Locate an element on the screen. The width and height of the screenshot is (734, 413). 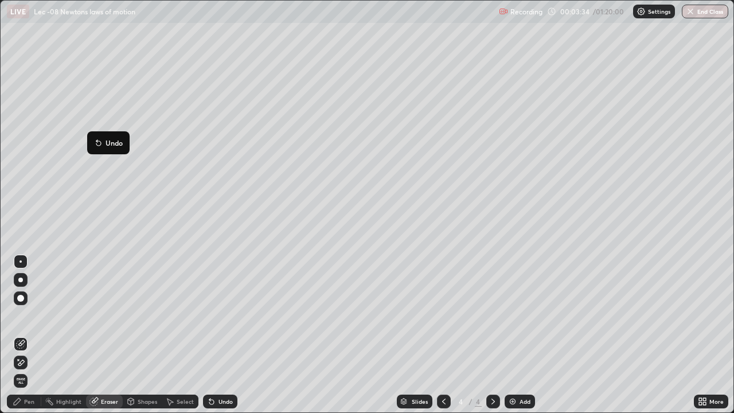
p: LIVE is located at coordinates (18, 11).